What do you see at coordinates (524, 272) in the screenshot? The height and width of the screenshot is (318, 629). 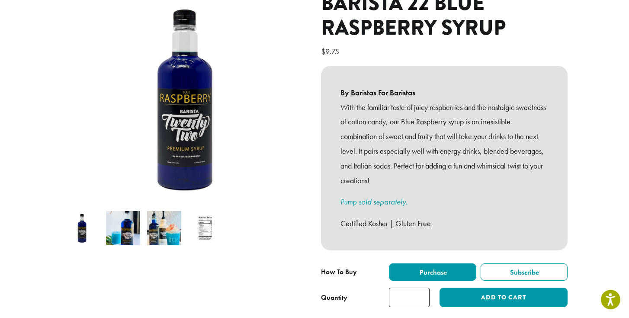 I see `span: Subscribe` at bounding box center [524, 272].